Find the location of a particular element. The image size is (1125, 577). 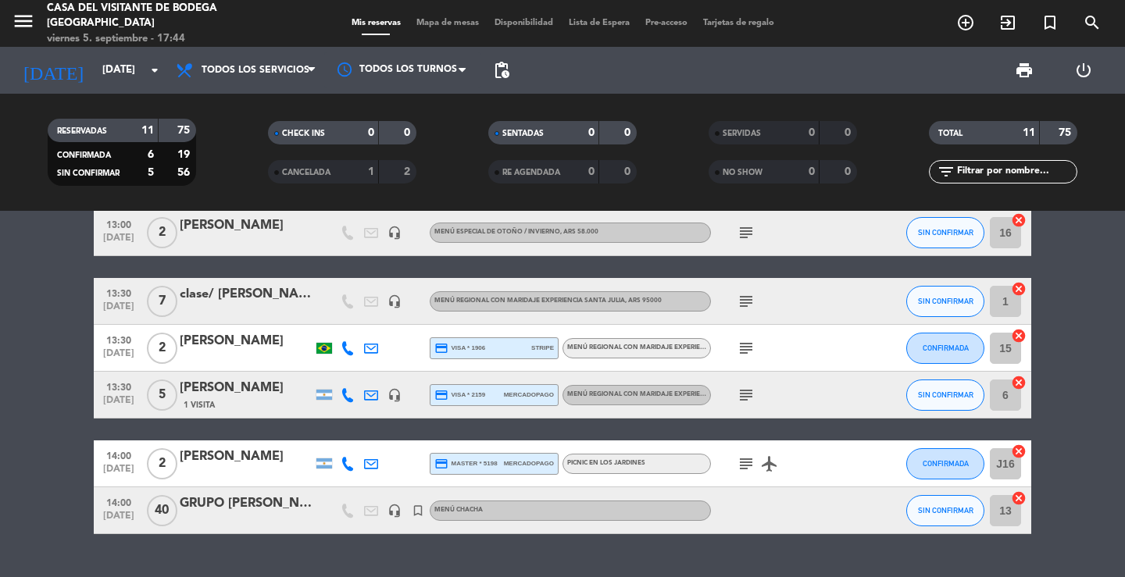

span: Menú especial de otoño / invierno is located at coordinates (516, 232).